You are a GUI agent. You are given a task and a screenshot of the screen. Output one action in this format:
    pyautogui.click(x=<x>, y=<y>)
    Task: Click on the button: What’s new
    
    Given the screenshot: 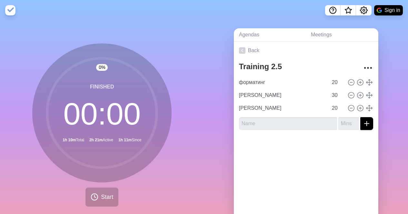 What is the action you would take?
    pyautogui.click(x=348, y=10)
    